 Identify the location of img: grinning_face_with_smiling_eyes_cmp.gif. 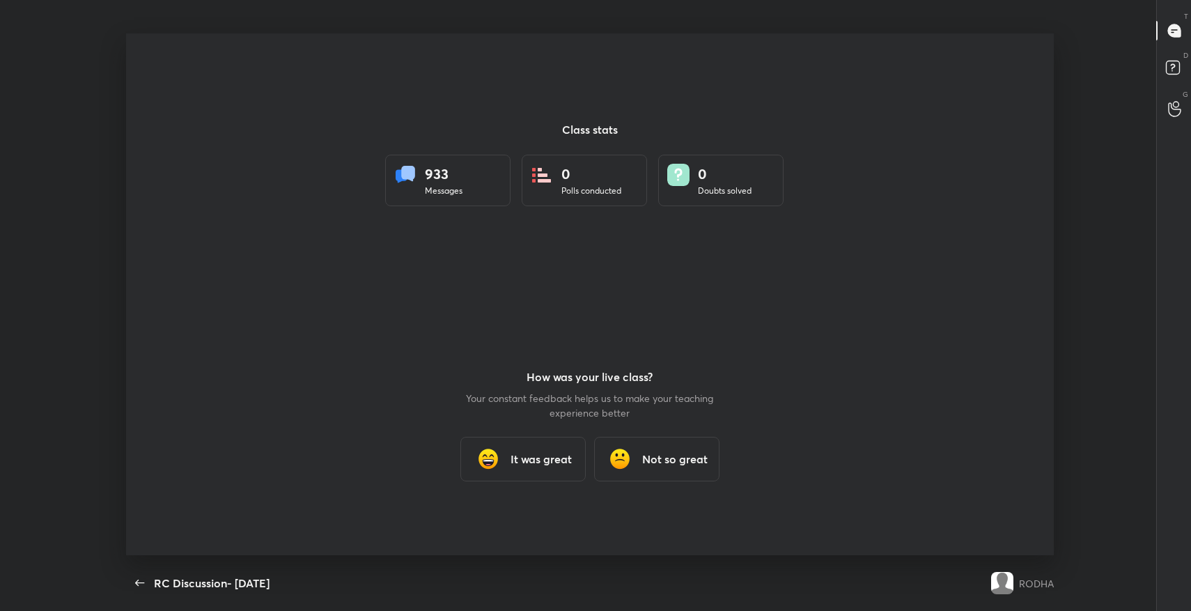
(488, 459).